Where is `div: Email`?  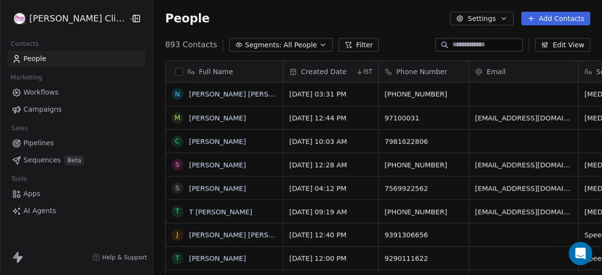 div: Email is located at coordinates (523, 71).